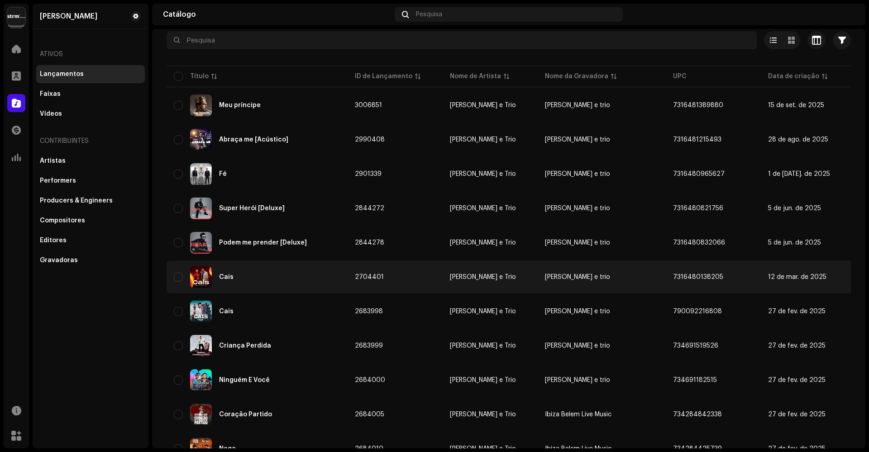  What do you see at coordinates (578, 449) in the screenshot?
I see `span: Ibiza Belem Live Music` at bounding box center [578, 449].